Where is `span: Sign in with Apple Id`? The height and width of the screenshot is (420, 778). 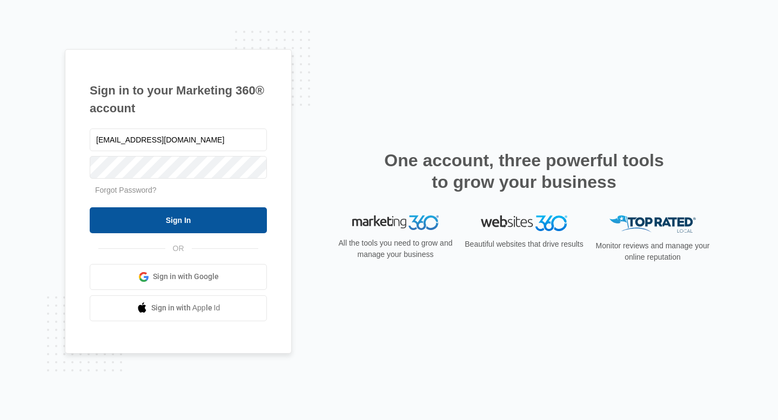
span: Sign in with Apple Id is located at coordinates (186, 308).